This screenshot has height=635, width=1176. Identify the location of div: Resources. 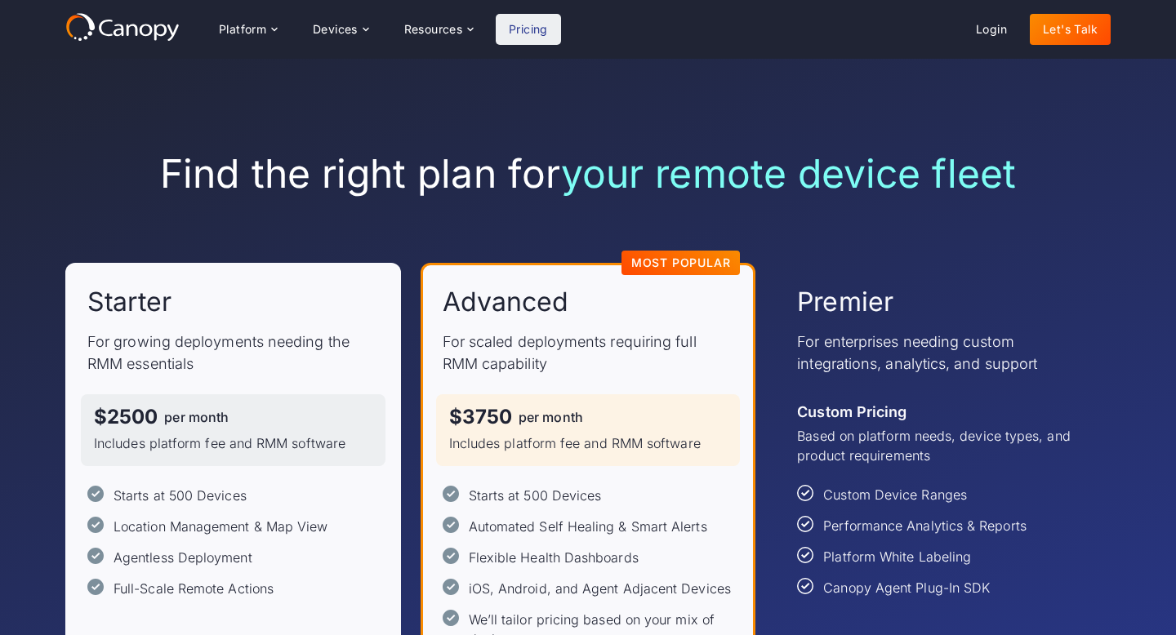
(434, 29).